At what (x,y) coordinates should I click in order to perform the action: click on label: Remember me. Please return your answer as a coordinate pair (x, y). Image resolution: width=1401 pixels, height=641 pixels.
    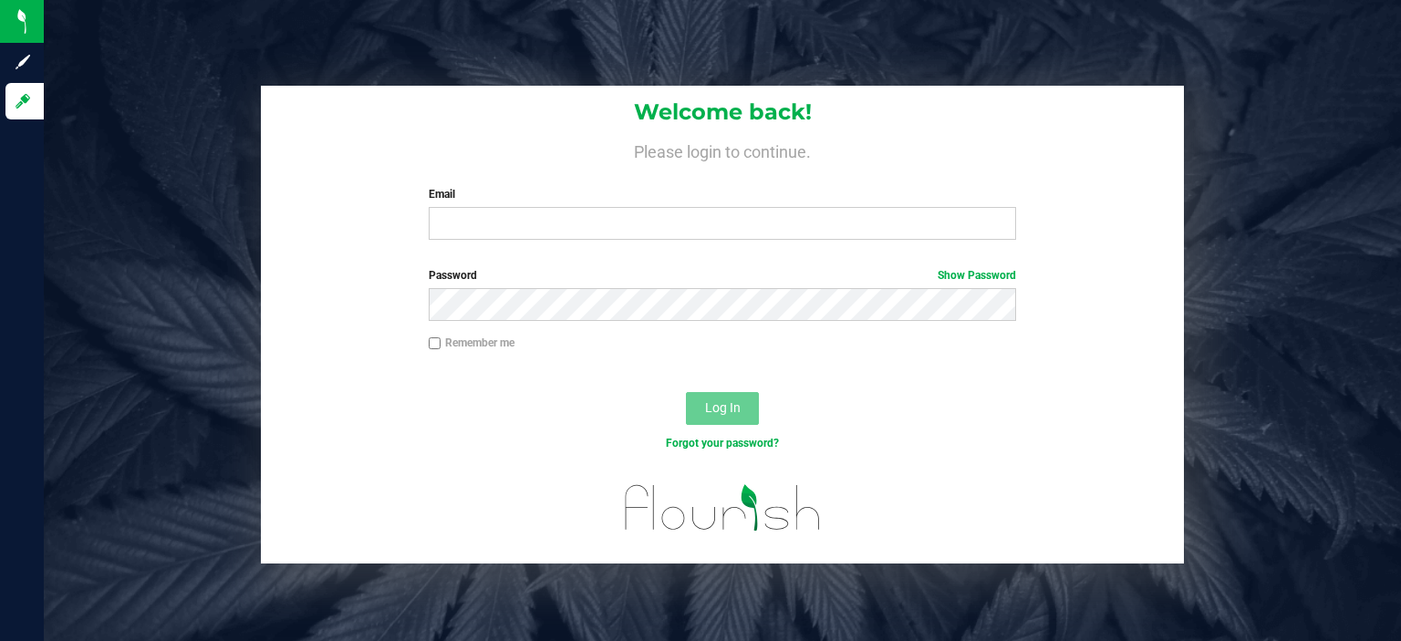
    Looking at the image, I should click on (472, 343).